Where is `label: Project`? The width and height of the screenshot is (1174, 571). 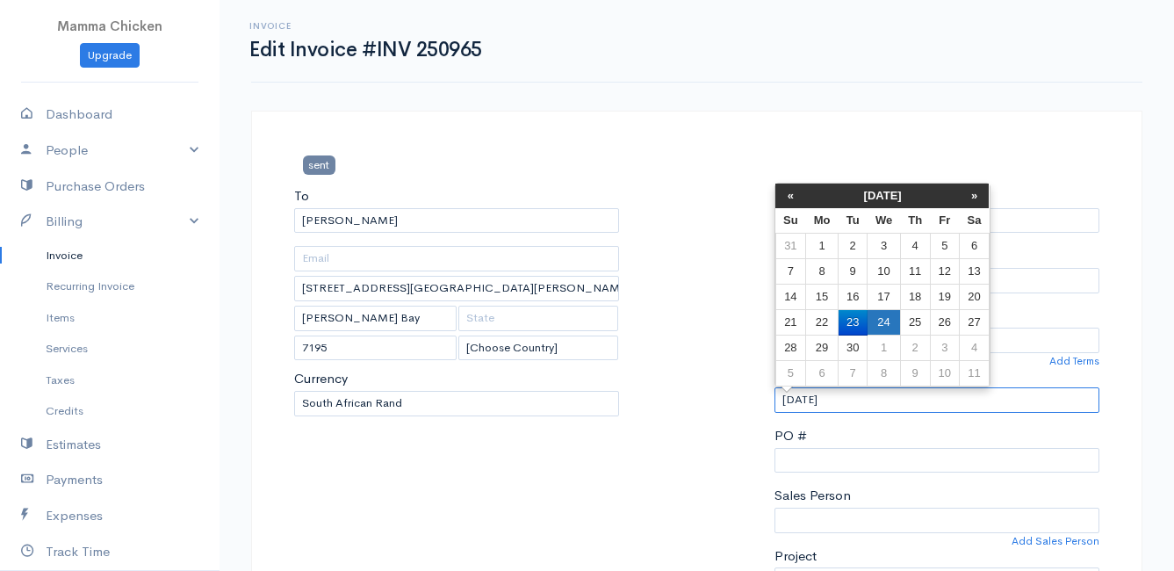
label: Project is located at coordinates (796, 556).